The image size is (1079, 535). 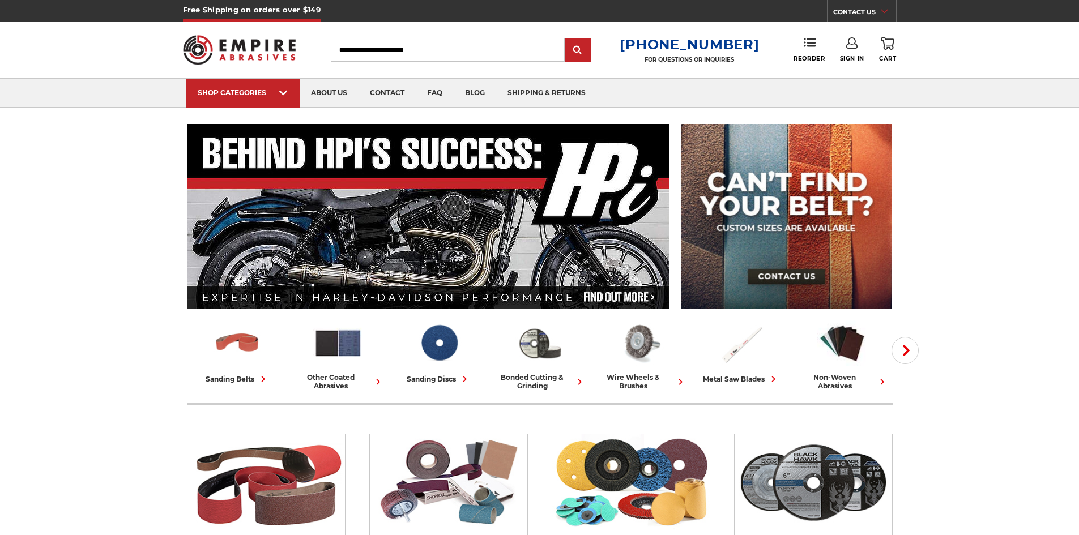 I want to click on a: other coated abrasives, so click(x=338, y=355).